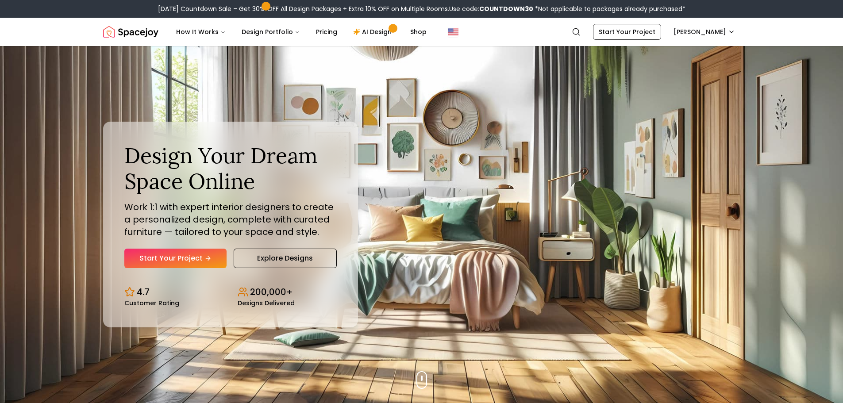 Image resolution: width=843 pixels, height=403 pixels. What do you see at coordinates (422, 32) in the screenshot?
I see `nav: Global` at bounding box center [422, 32].